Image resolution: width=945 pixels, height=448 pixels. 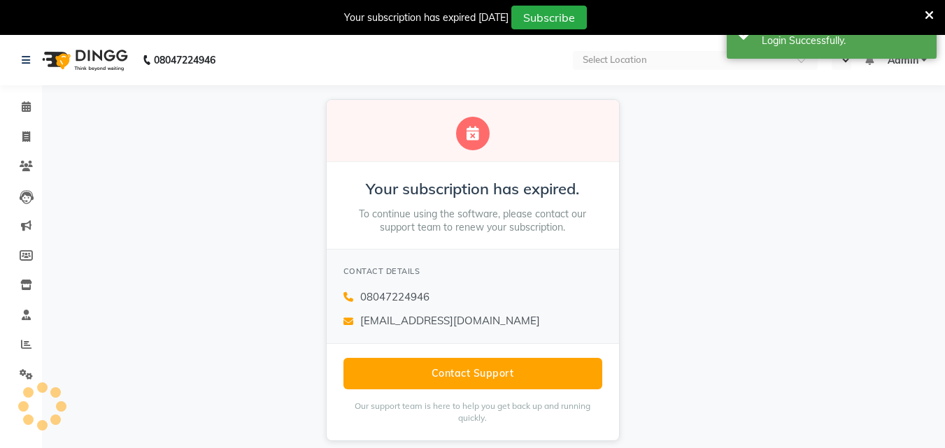 What do you see at coordinates (473, 221) in the screenshot?
I see `p: To continue using the software, please contact our support team to renew your subscription.` at bounding box center [473, 221].